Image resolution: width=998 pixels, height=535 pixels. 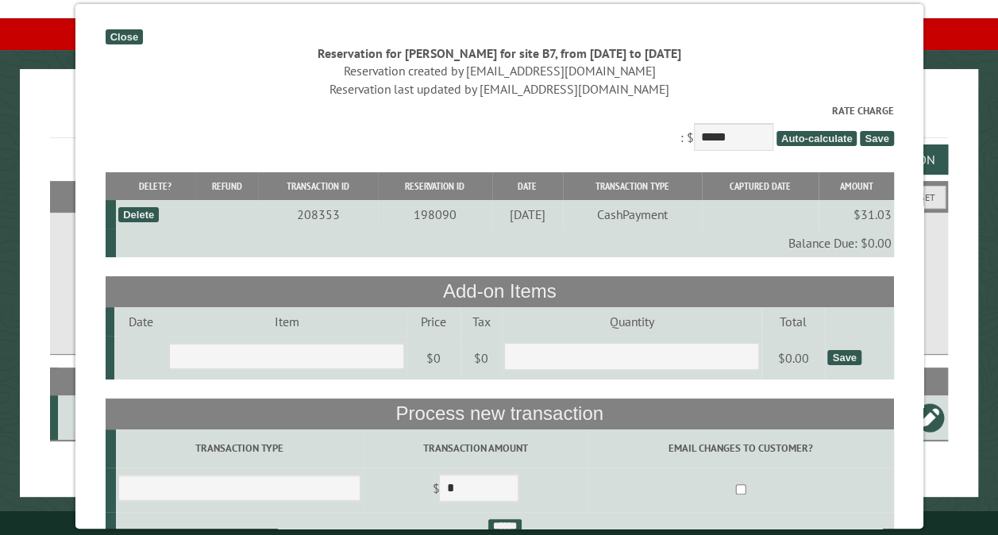 What do you see at coordinates (434, 186) in the screenshot?
I see `th: Reservation ID` at bounding box center [434, 186].